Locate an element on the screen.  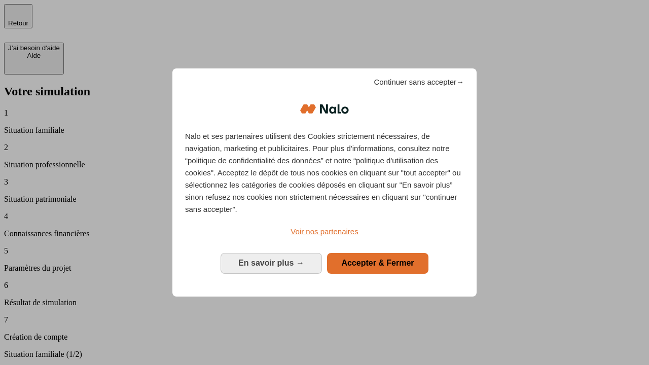
div: Bienvenue chez Nalo Gestion du consentement is located at coordinates (324, 182).